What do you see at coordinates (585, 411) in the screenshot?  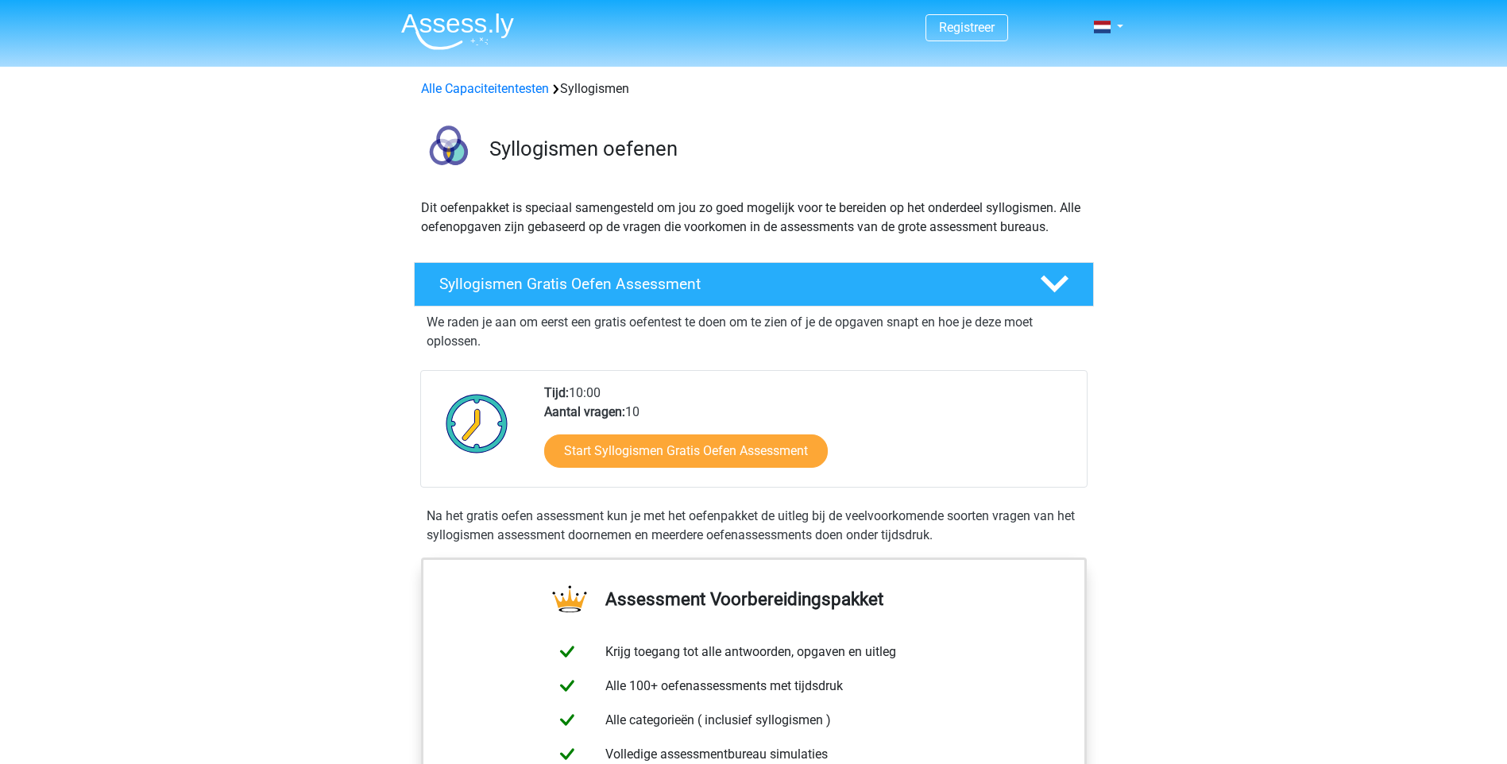 I see `b: Aantal vragen:` at bounding box center [585, 411].